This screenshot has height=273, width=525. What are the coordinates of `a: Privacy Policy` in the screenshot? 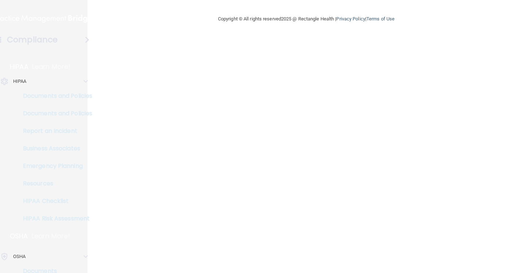 It's located at (351, 19).